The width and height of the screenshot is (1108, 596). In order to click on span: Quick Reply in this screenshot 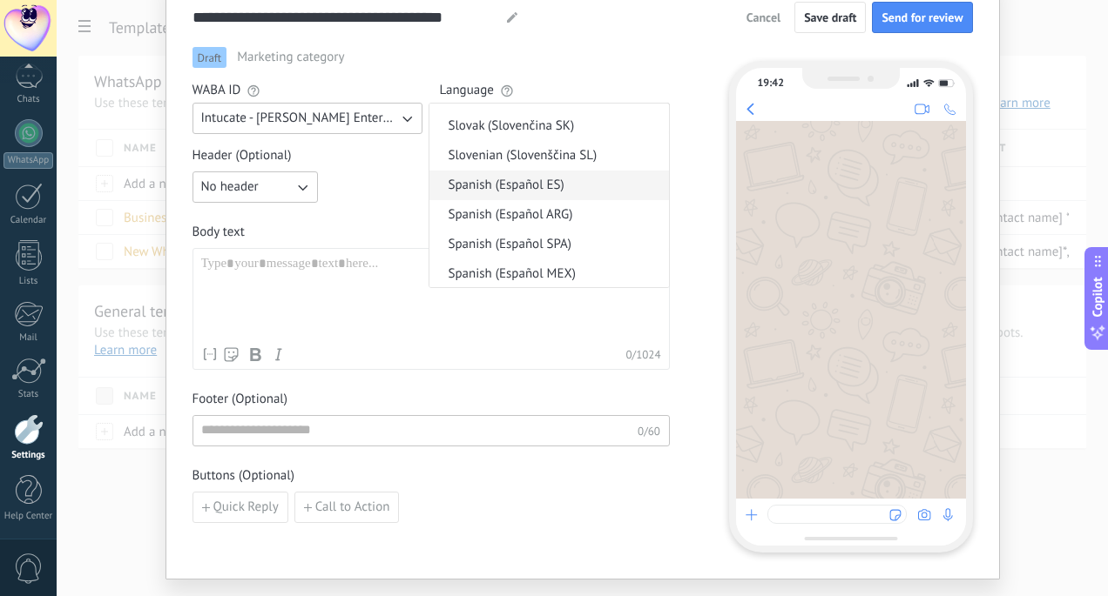, I will do `click(246, 508)`.